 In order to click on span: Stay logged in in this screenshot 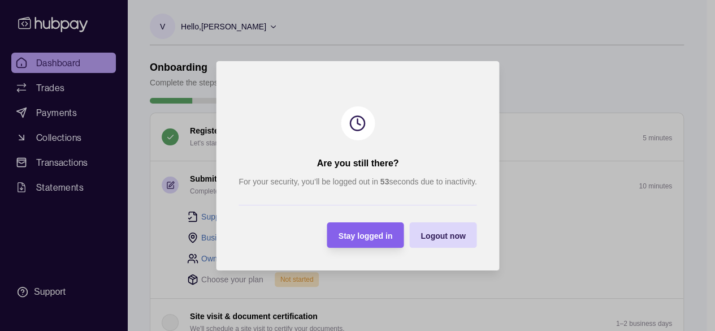, I will do `click(365, 235)`.